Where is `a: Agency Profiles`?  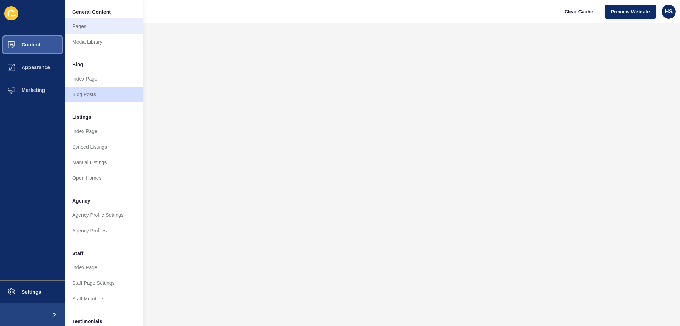 a: Agency Profiles is located at coordinates (104, 230).